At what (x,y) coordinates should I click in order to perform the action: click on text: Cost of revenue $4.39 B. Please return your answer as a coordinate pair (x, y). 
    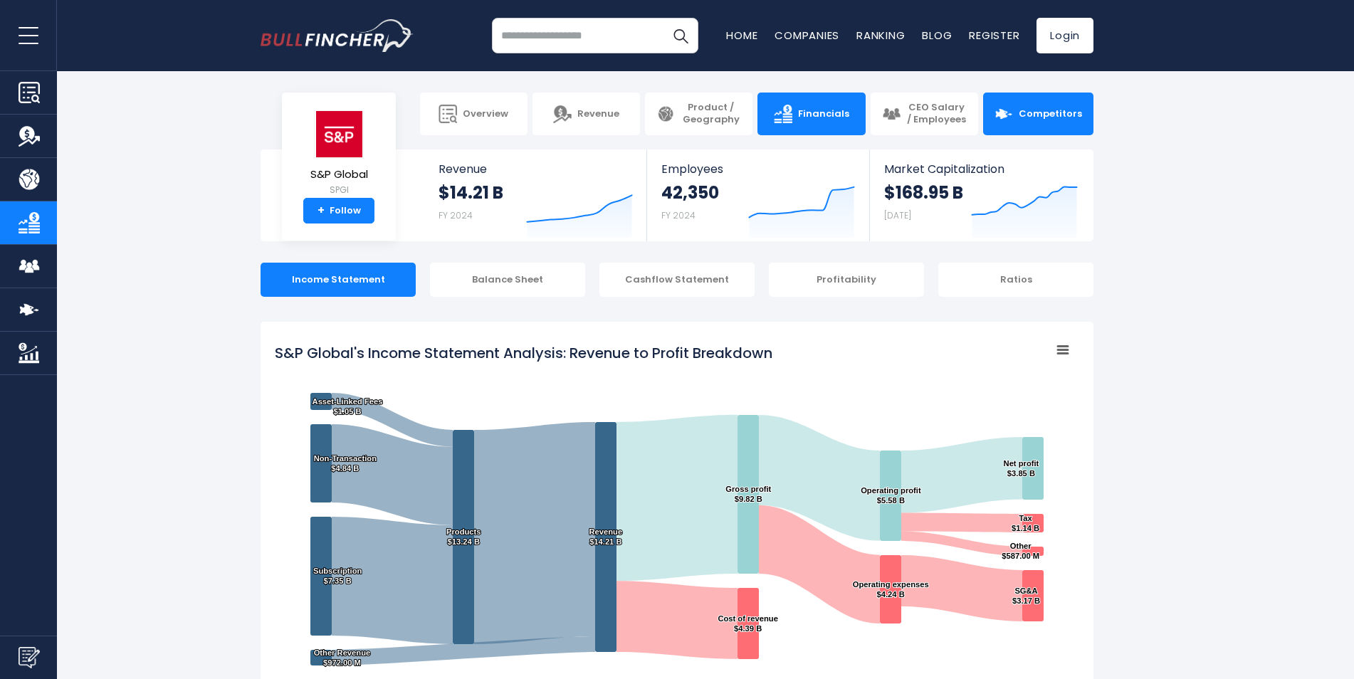
    Looking at the image, I should click on (747, 623).